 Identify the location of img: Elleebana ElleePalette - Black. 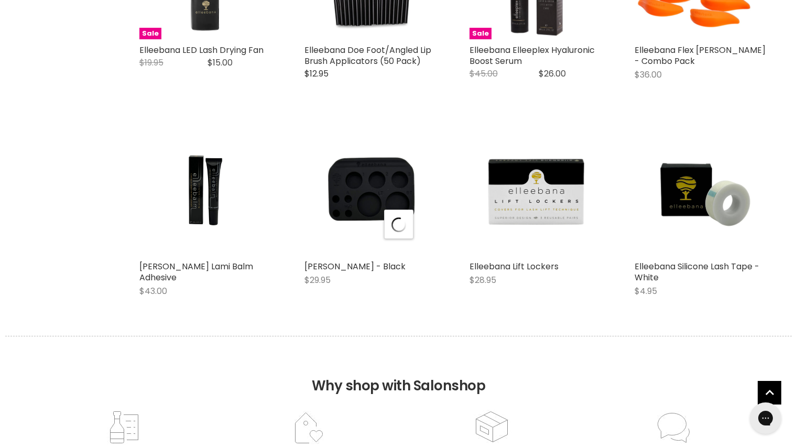
(371, 189).